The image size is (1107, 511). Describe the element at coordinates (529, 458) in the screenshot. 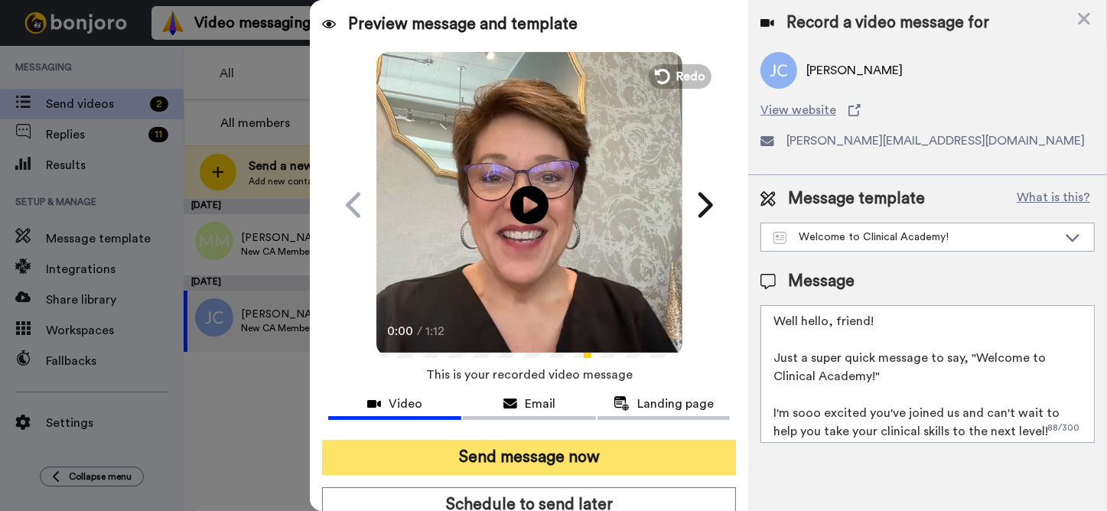

I see `button: Send message now` at that location.